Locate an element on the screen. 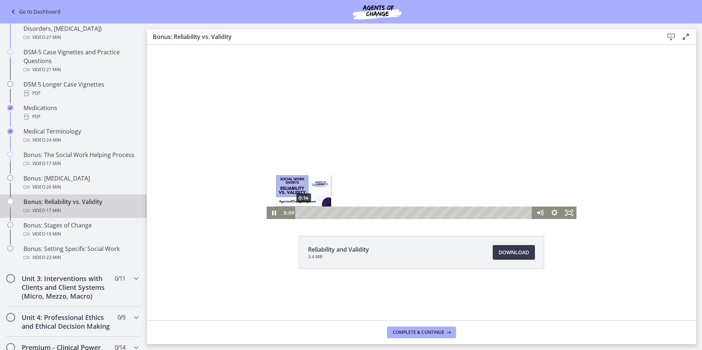 This screenshot has height=350, width=702. div: DSM-5 Case Vignettes and Practice Questions is located at coordinates (81, 61).